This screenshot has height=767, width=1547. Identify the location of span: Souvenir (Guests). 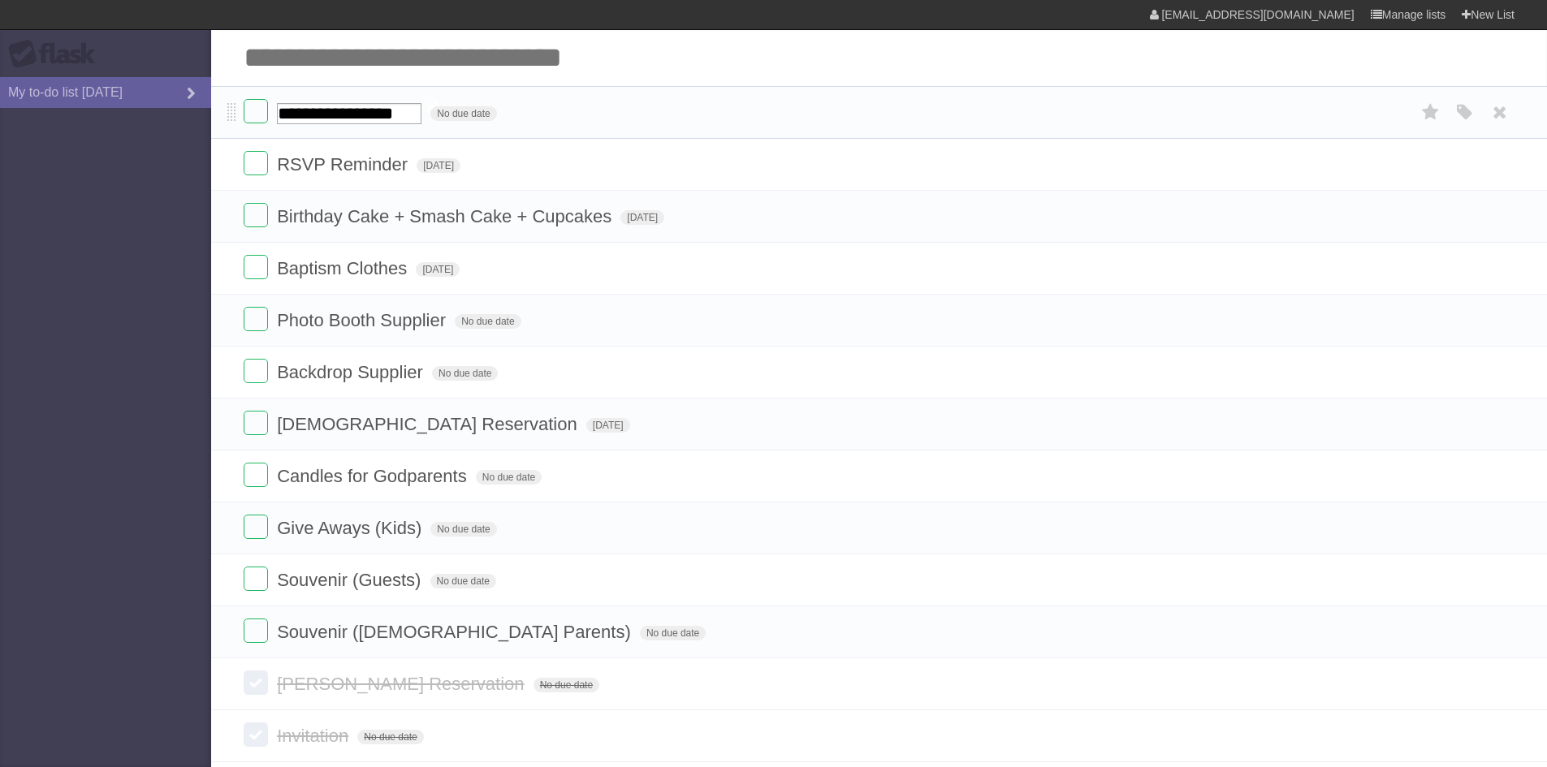
(351, 580).